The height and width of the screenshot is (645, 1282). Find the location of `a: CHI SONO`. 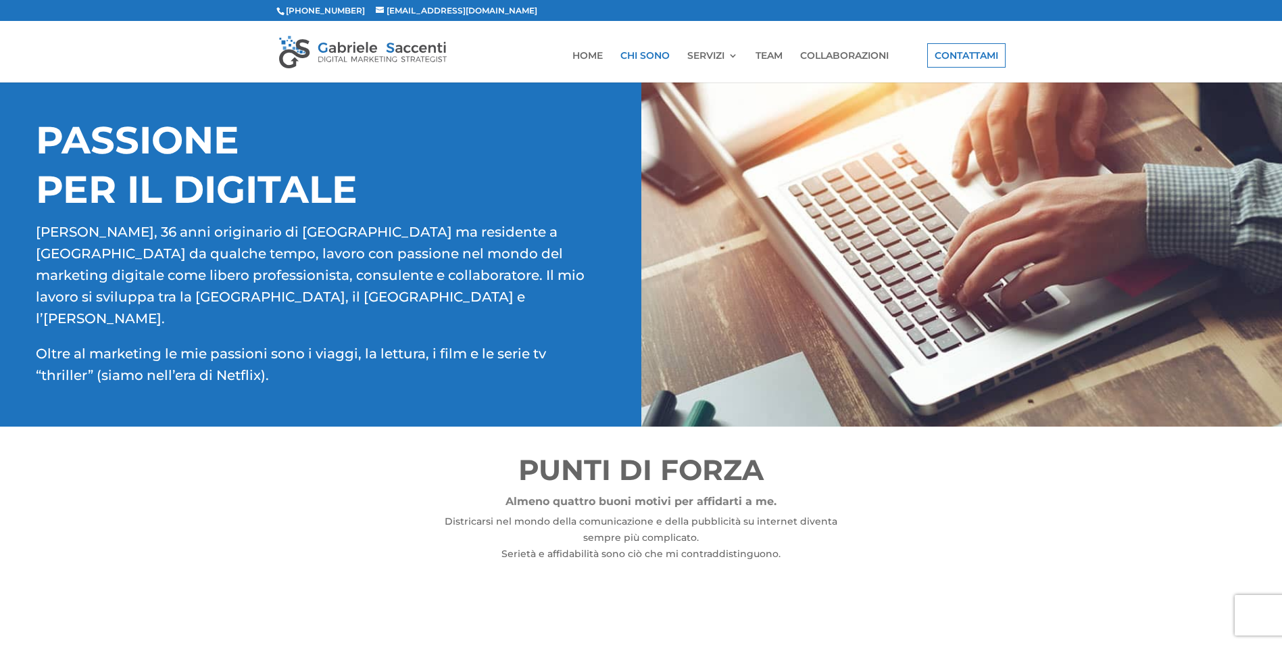

a: CHI SONO is located at coordinates (645, 66).